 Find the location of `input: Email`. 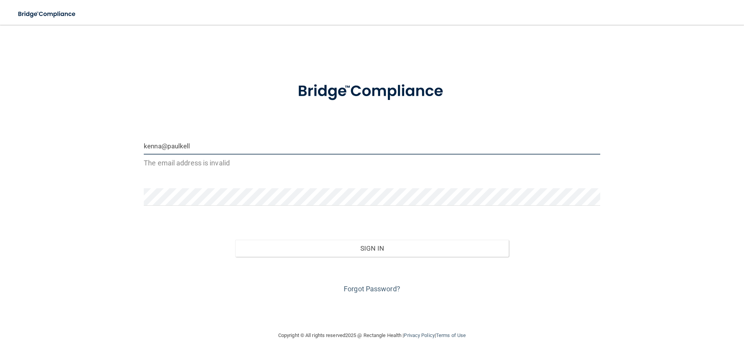

input: Email is located at coordinates (372, 146).